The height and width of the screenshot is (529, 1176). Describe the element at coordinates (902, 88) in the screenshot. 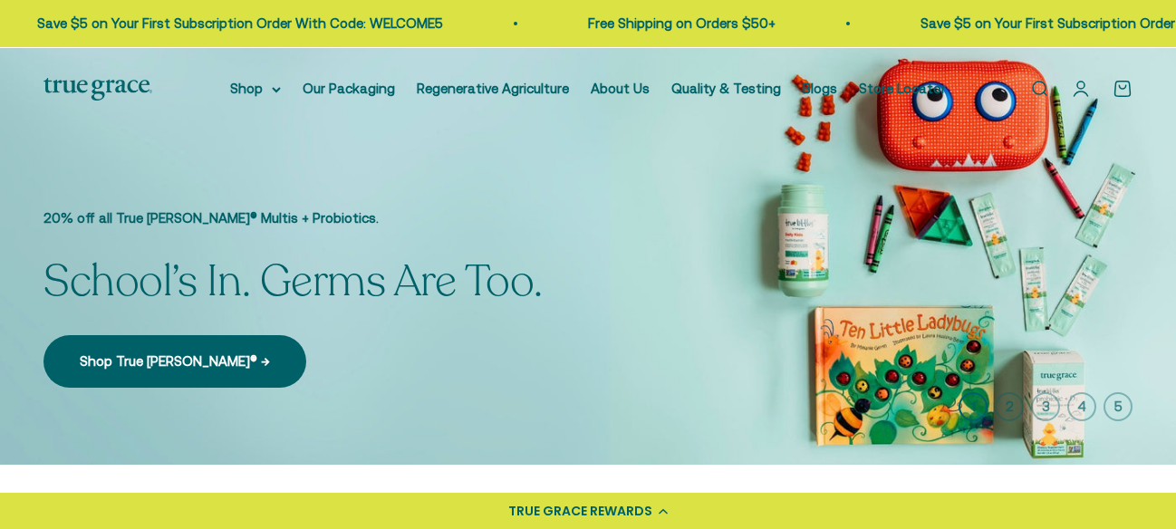

I see `a: Store Locator` at that location.